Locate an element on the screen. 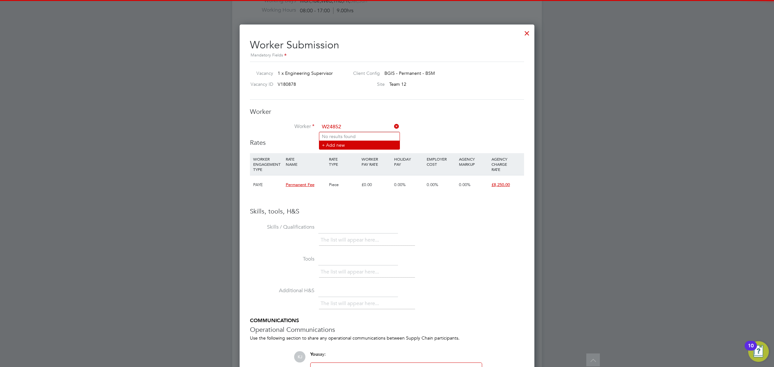  h3: Skills, tools, H&S is located at coordinates (387, 211).